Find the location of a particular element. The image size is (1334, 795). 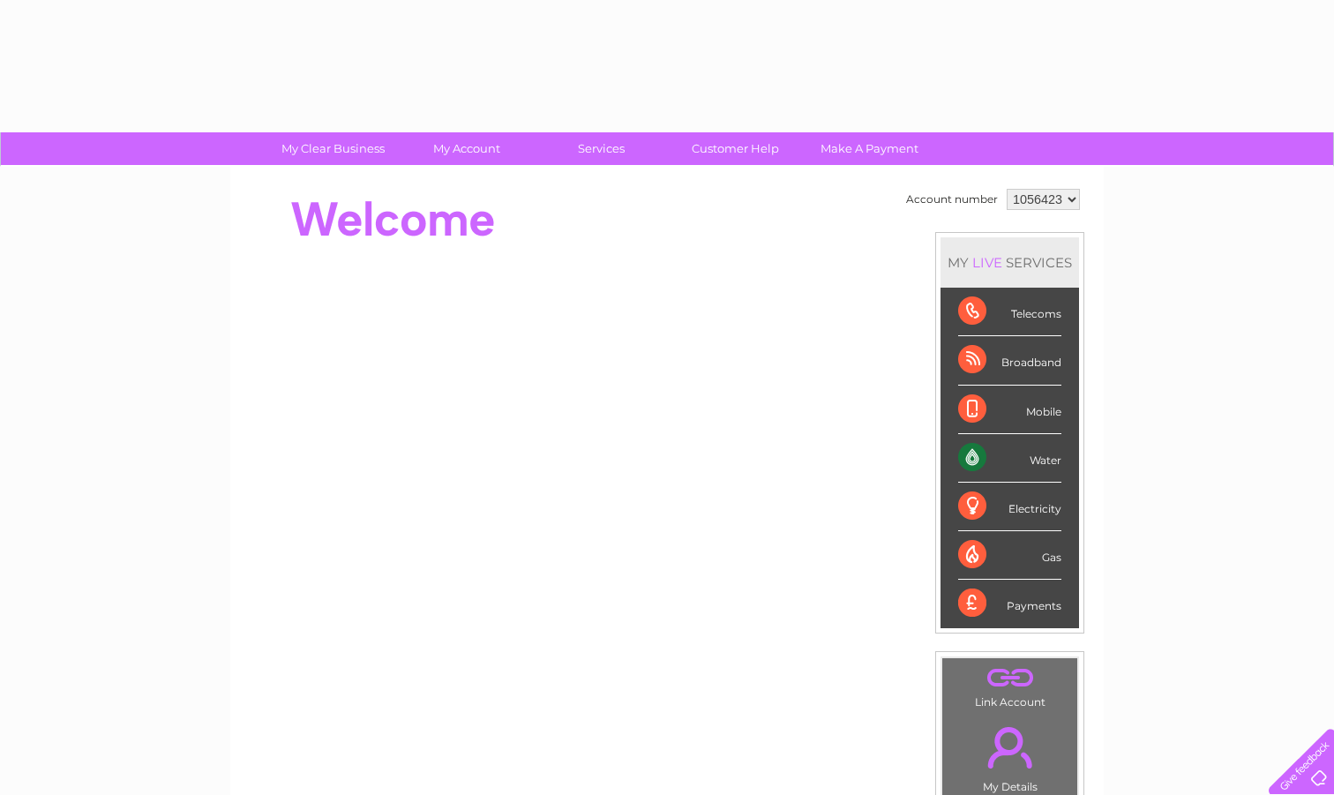

div: Gas is located at coordinates (1009, 555).